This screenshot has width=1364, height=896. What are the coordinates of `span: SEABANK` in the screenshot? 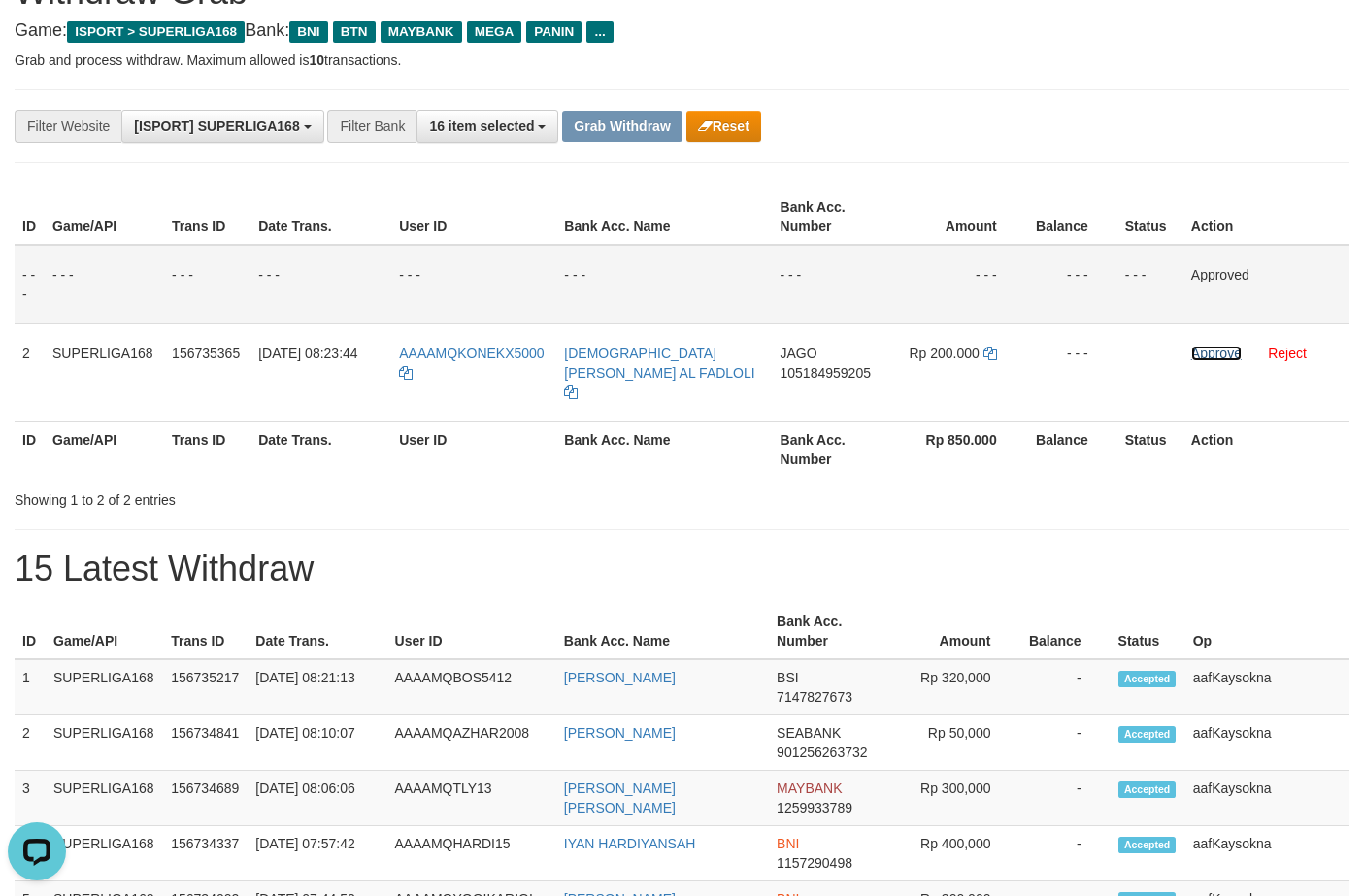 It's located at (809, 732).